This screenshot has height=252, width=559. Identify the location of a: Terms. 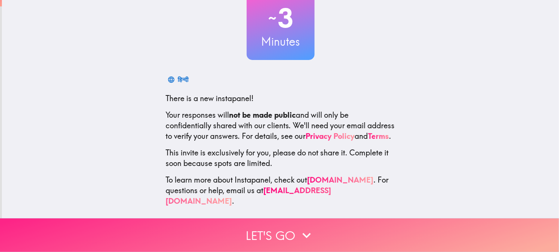
(379, 136).